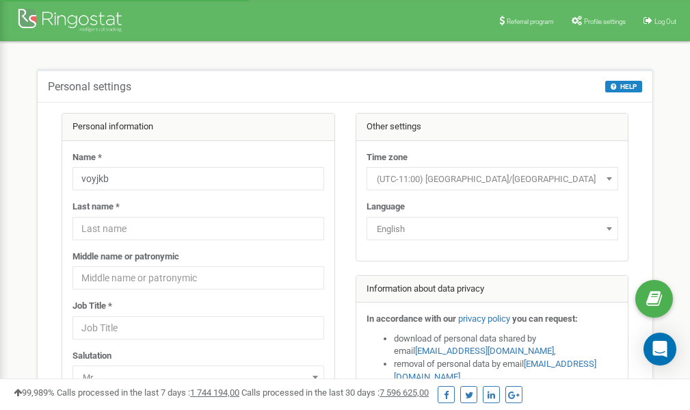  What do you see at coordinates (506, 345) in the screenshot?
I see `li: download of personal data shared by email ,` at bounding box center [506, 345].